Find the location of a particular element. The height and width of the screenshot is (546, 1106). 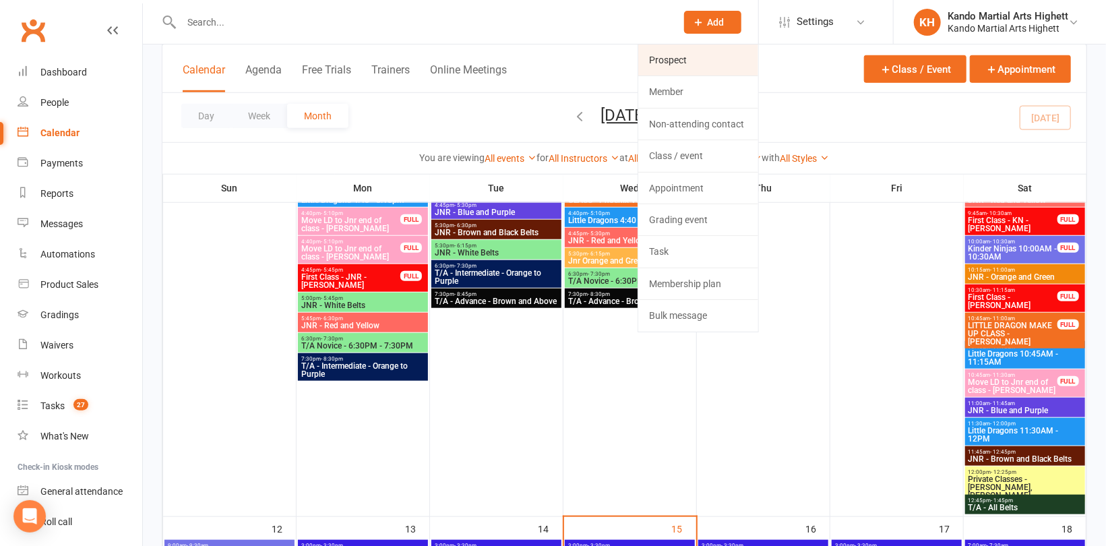

span: - 11:30am is located at coordinates (1003, 375).